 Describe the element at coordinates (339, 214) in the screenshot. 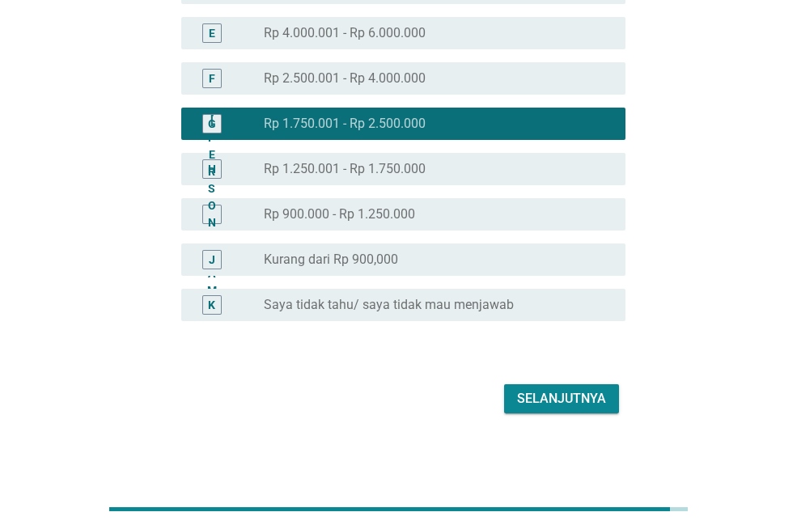

I see `font: Rp 900.000 - Rp 1.250.000` at that location.